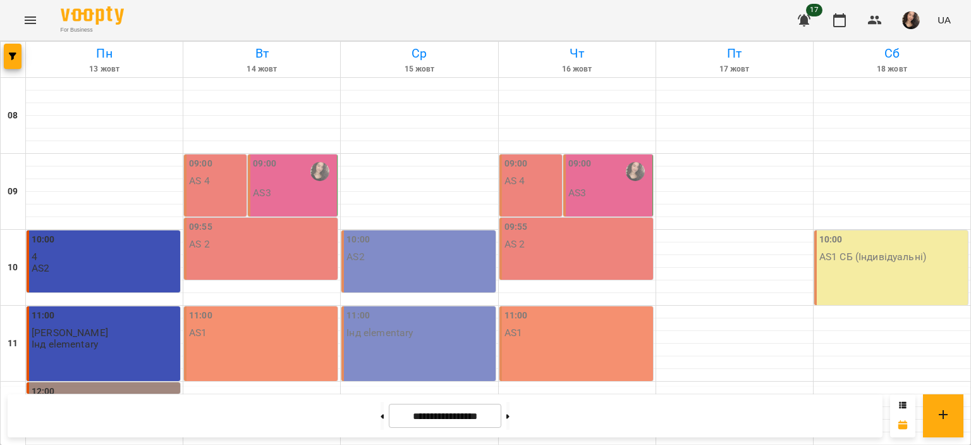  I want to click on h6: 18 жовт, so click(892, 69).